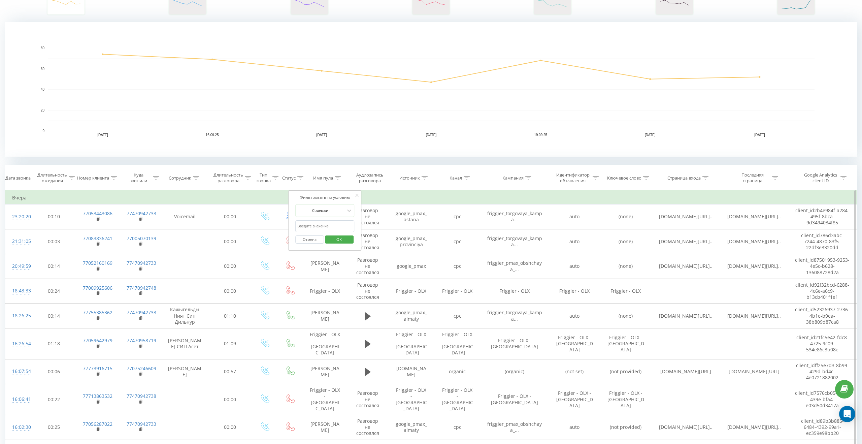 The image size is (862, 444). I want to click on button: Отмена, so click(309, 239).